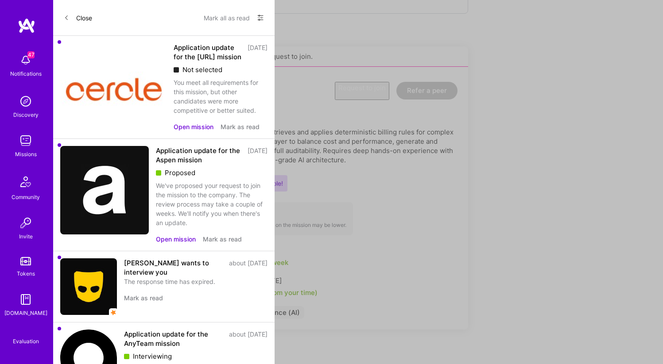 The height and width of the screenshot is (364, 663). I want to click on i: icon SelectionTeam, so click(26, 333).